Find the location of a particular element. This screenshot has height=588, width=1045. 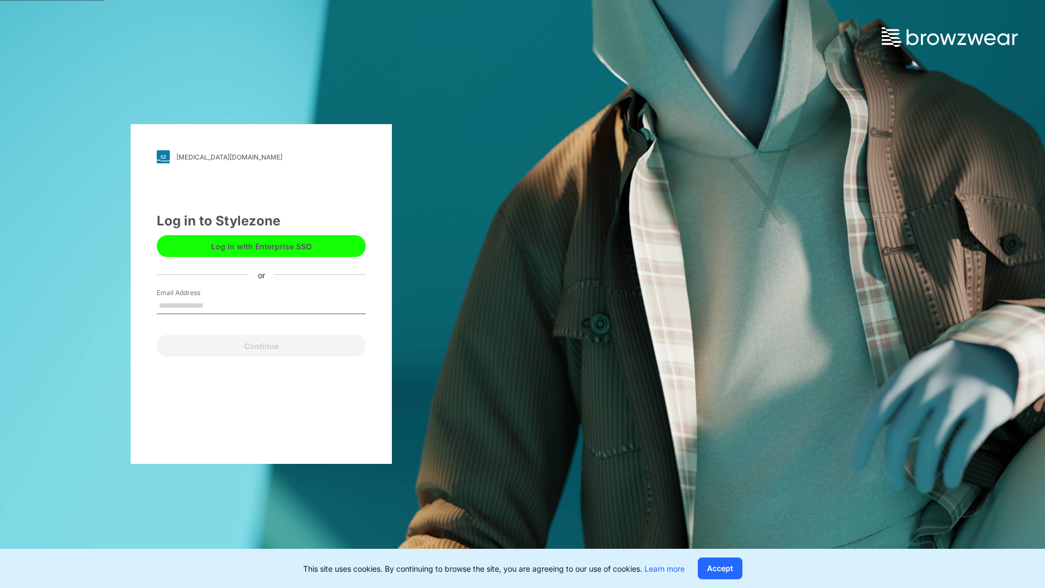

p: This site uses cookies. By continuing to browse the site, you are agreeing to our use of cookies. is located at coordinates (494, 568).